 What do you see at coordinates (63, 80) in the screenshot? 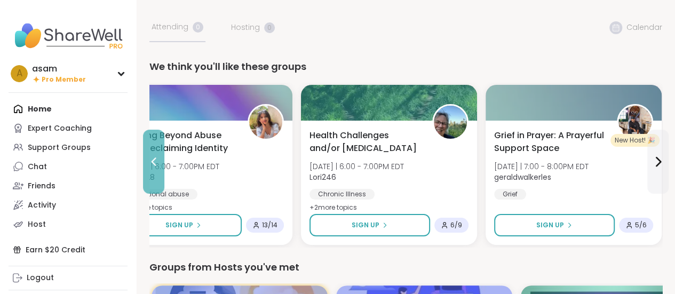
I see `span: Pro Member` at bounding box center [63, 80].